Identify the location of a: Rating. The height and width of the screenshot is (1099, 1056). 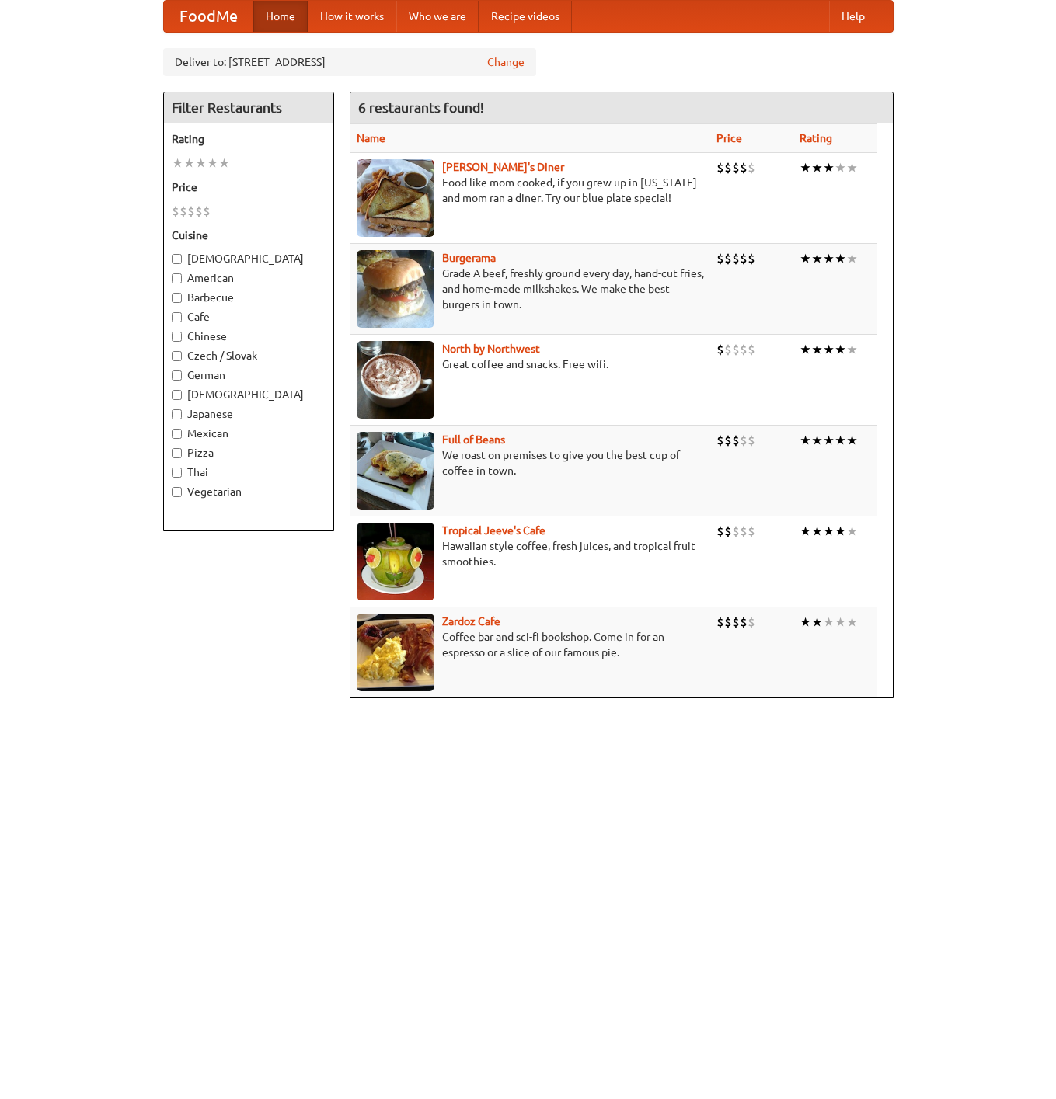
(816, 138).